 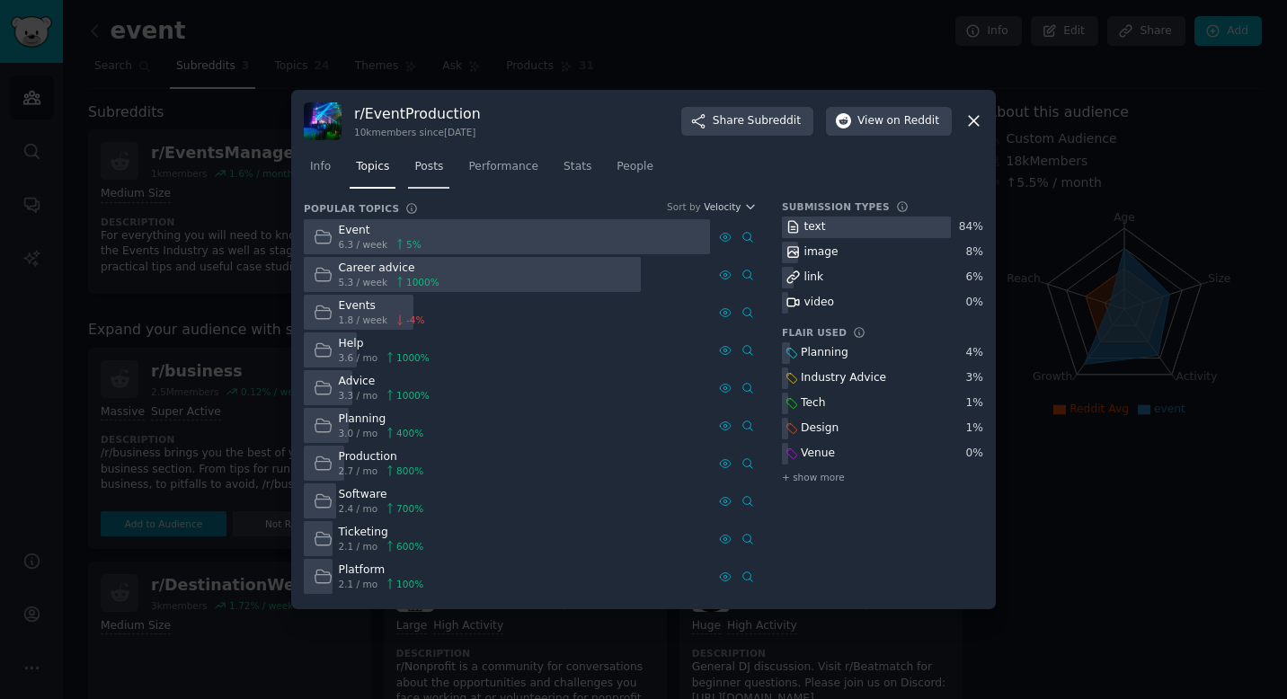 What do you see at coordinates (323, 121) in the screenshot?
I see `img: EventProduction` at bounding box center [323, 121].